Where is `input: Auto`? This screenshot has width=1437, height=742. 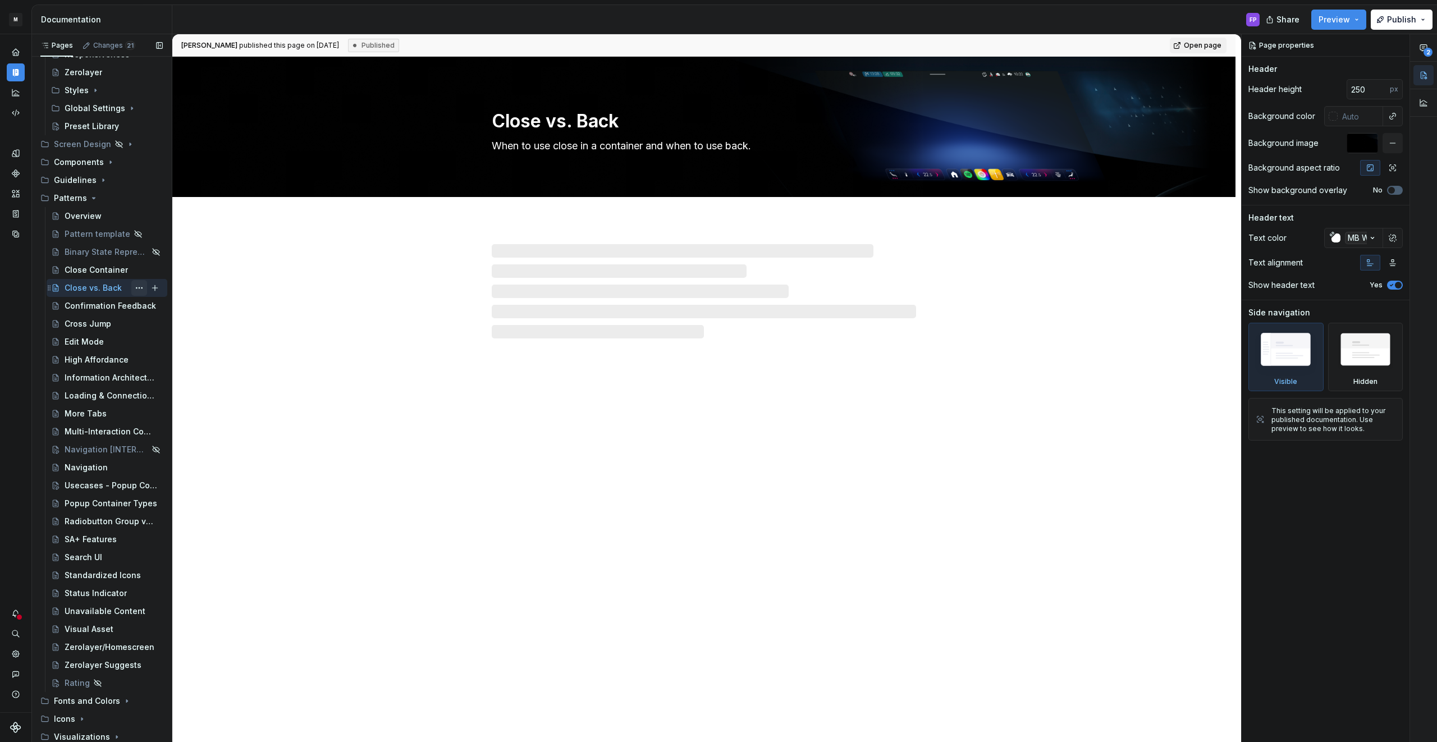
input: Auto is located at coordinates (1360, 116).